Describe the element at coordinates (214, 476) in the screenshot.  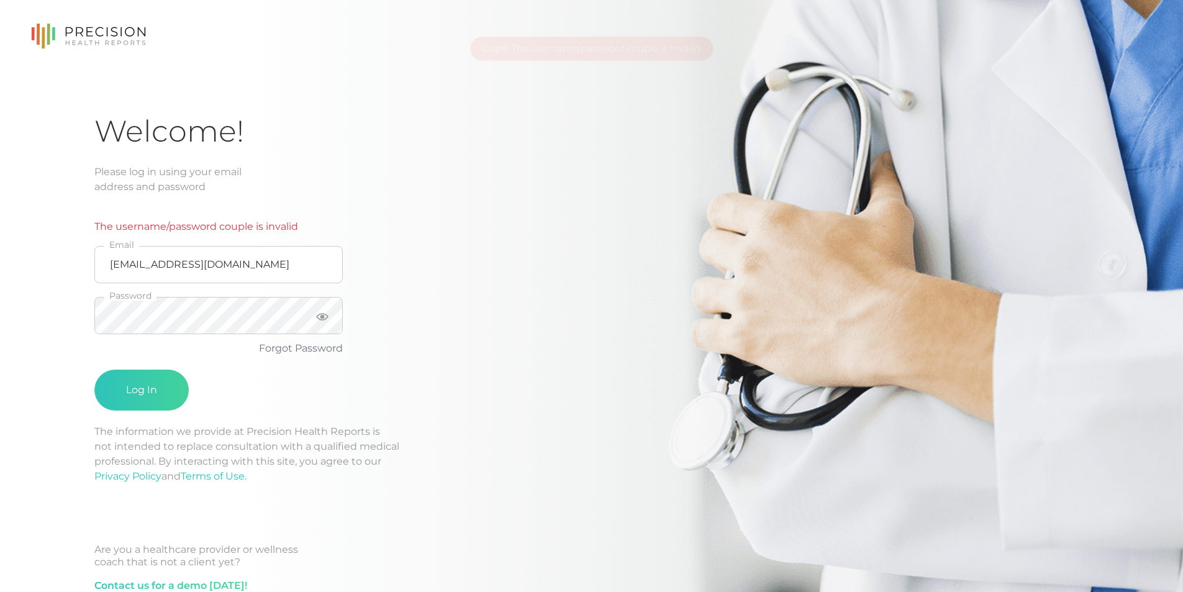
I see `a: Terms of Use.` at that location.